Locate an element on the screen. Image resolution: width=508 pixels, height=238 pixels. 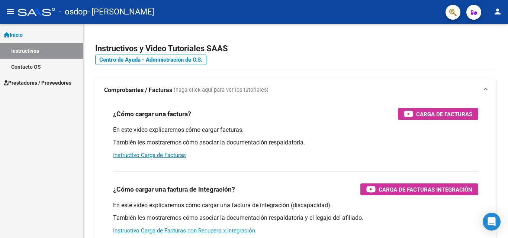
span: Prestadores / Proveedores is located at coordinates (38, 83).